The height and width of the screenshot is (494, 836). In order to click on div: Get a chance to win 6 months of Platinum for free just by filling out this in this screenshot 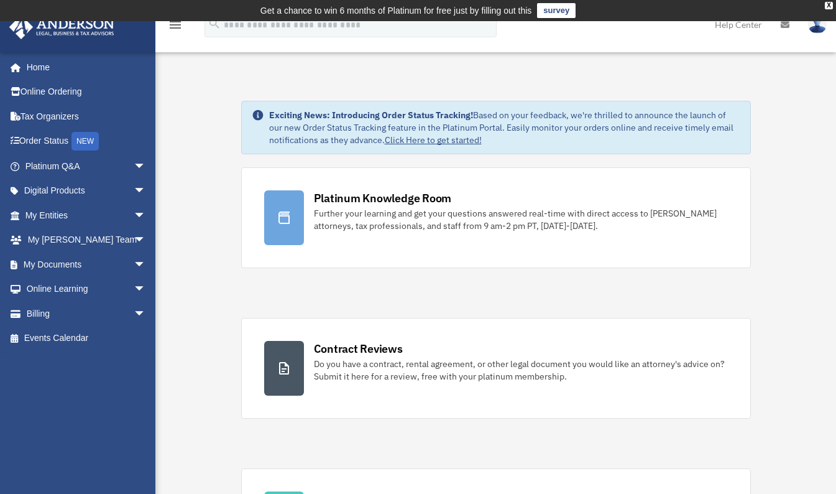, I will do `click(396, 11)`.